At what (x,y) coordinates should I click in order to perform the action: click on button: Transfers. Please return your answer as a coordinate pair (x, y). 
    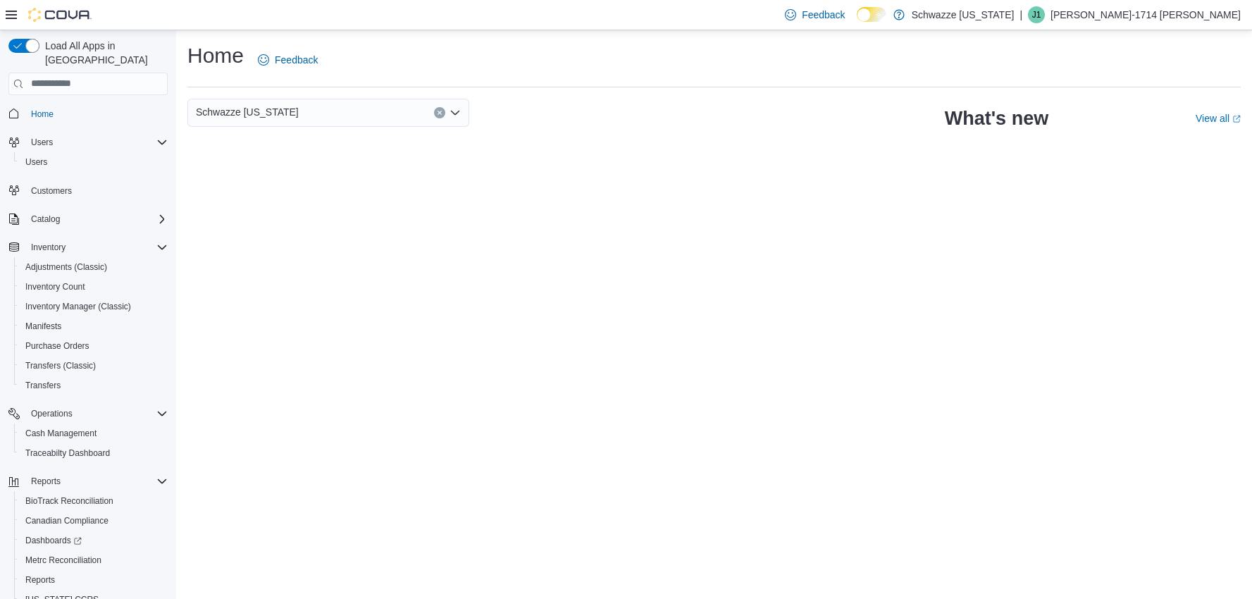
    Looking at the image, I should click on (94, 385).